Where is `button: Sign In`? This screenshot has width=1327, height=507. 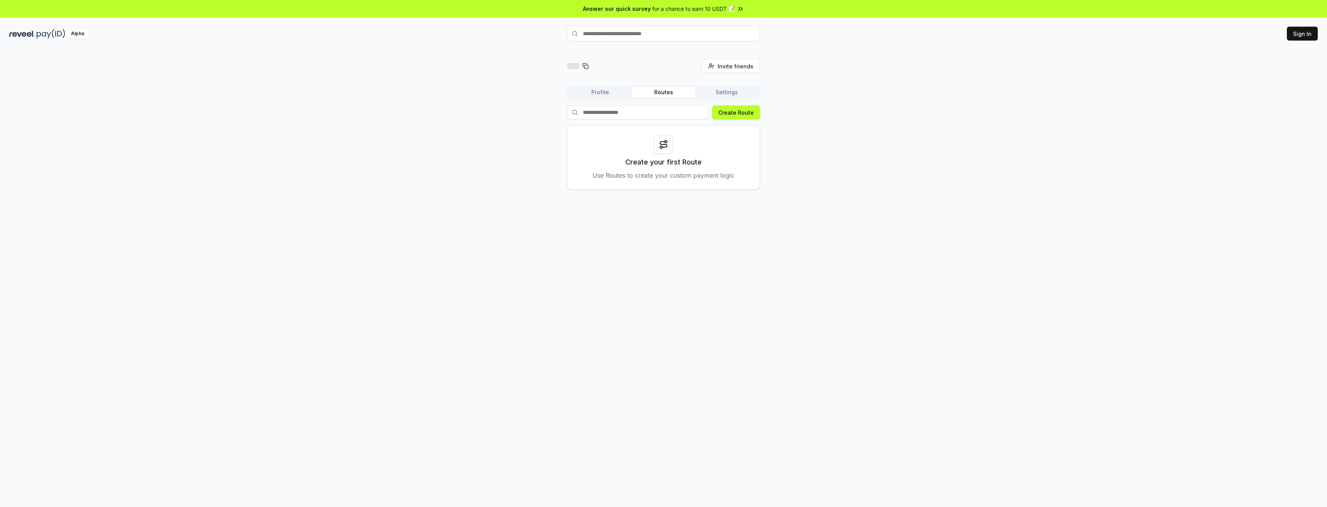
button: Sign In is located at coordinates (1303, 34).